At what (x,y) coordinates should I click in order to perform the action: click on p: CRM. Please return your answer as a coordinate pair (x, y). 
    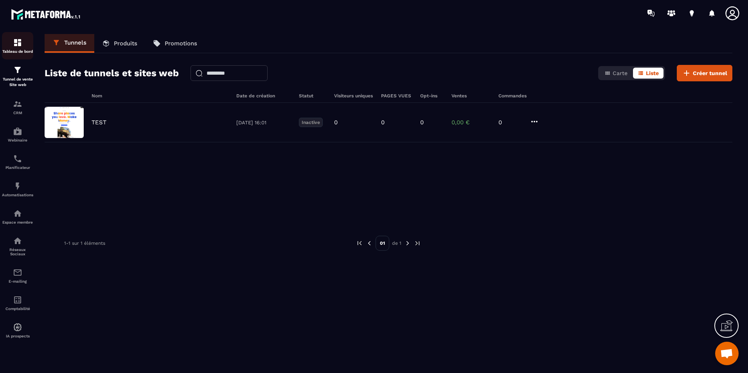
    Looking at the image, I should click on (18, 113).